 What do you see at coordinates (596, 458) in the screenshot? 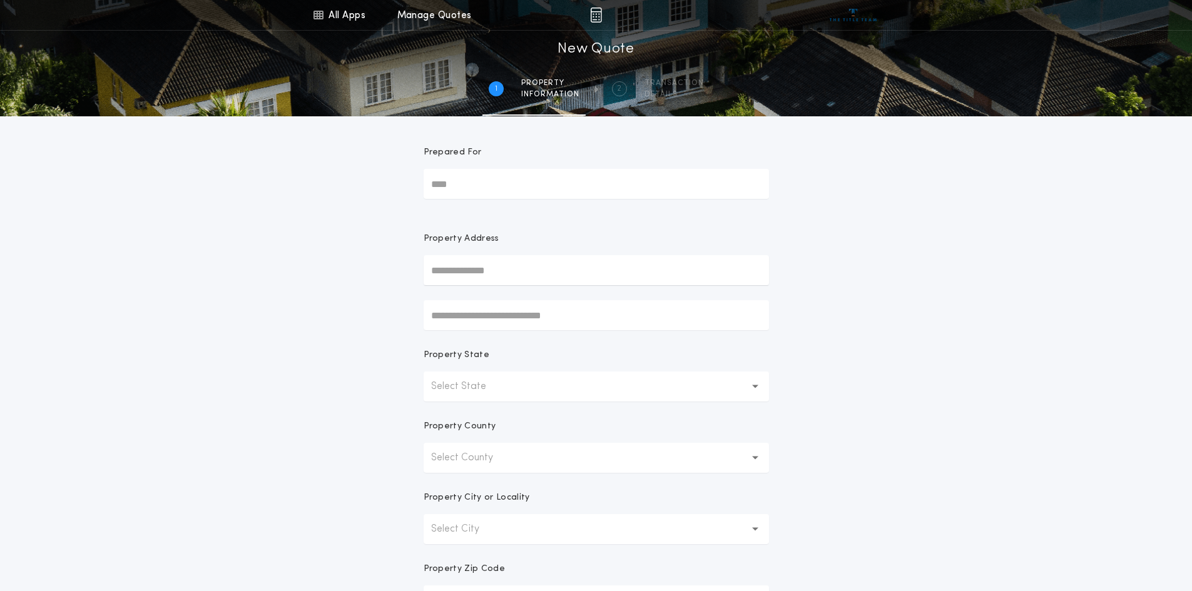
I see `button: Select County` at bounding box center [596, 458].